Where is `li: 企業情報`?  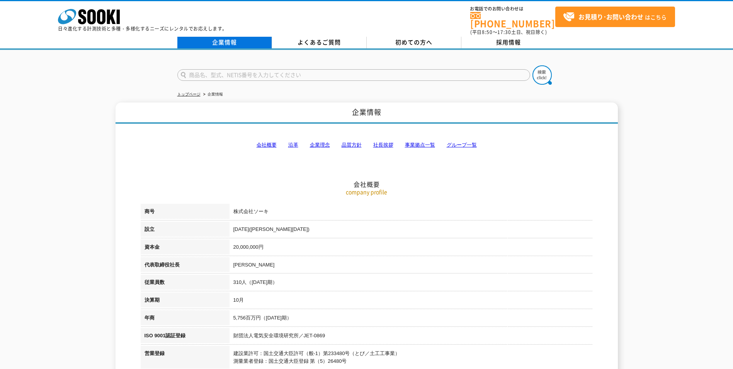
li: 企業情報 is located at coordinates (212, 94).